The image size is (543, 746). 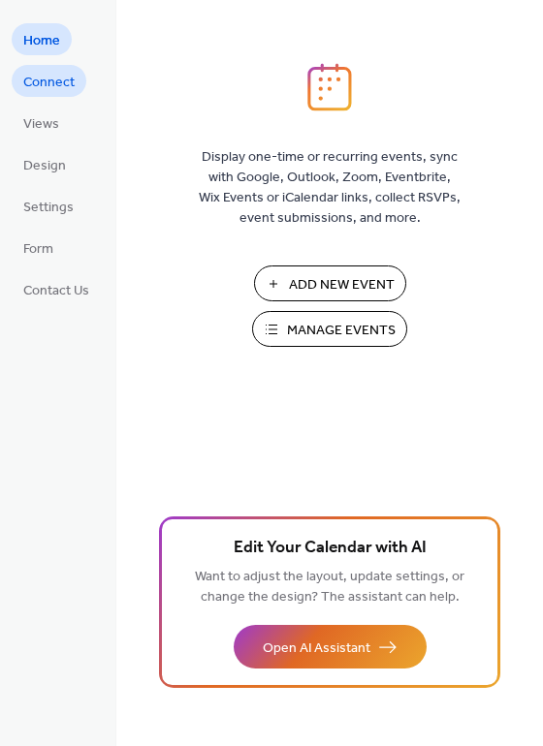 What do you see at coordinates (341, 331) in the screenshot?
I see `span: Manage Events` at bounding box center [341, 331].